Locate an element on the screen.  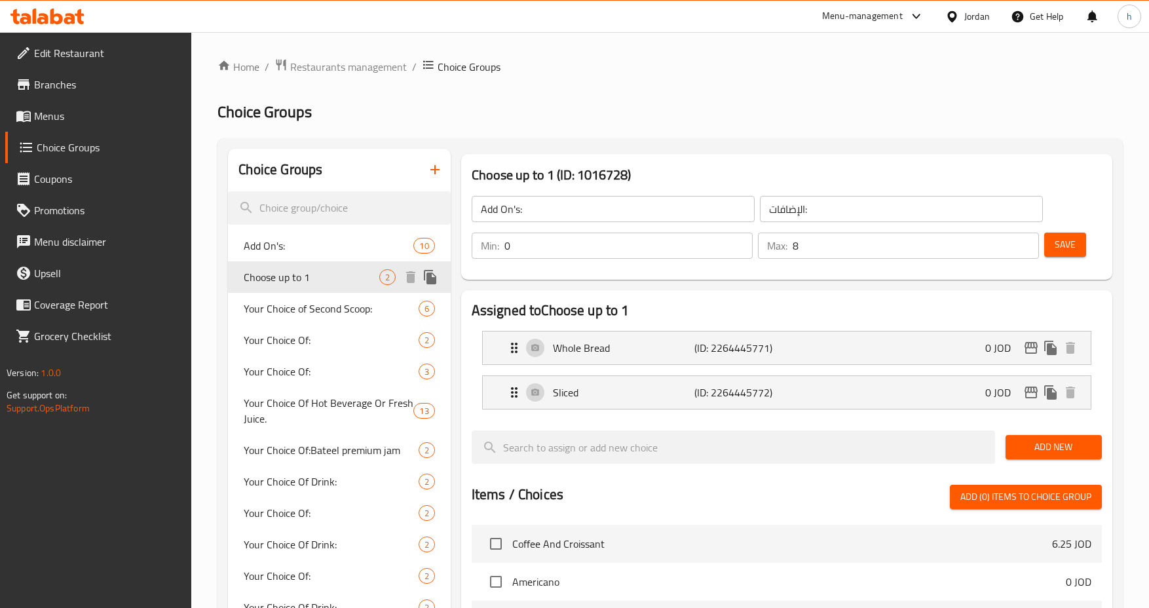
span: Coffee And Croissant is located at coordinates (782, 544).